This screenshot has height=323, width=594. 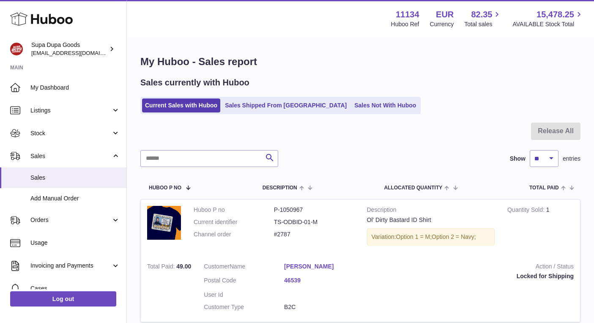 I want to click on td: 1, so click(x=541, y=228).